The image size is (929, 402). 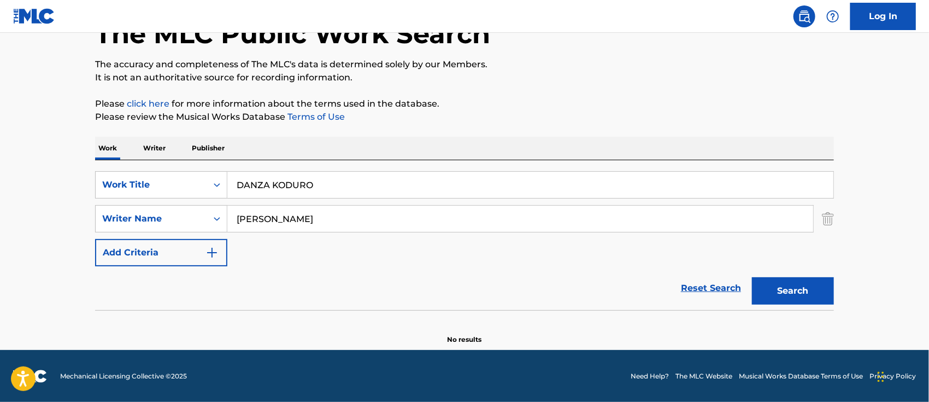 What do you see at coordinates (801, 376) in the screenshot?
I see `a: Musical Works Database Terms of Use` at bounding box center [801, 376].